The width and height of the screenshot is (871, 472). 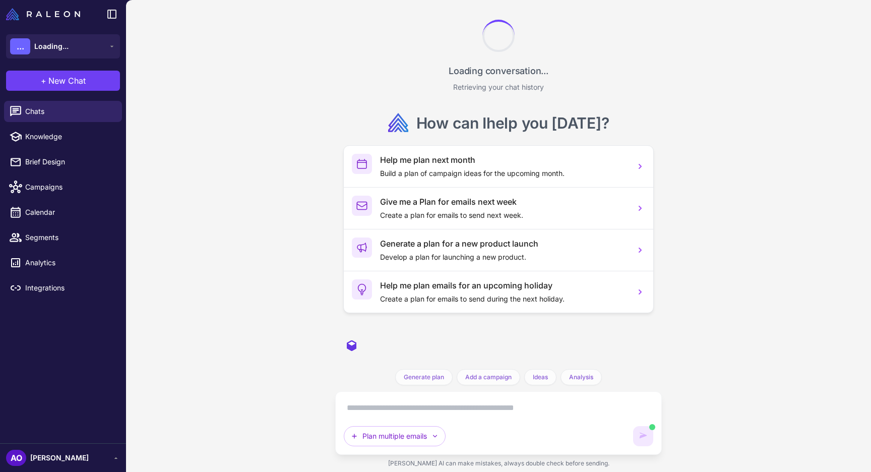 What do you see at coordinates (63, 81) in the screenshot?
I see `button: +New Chat` at bounding box center [63, 81].